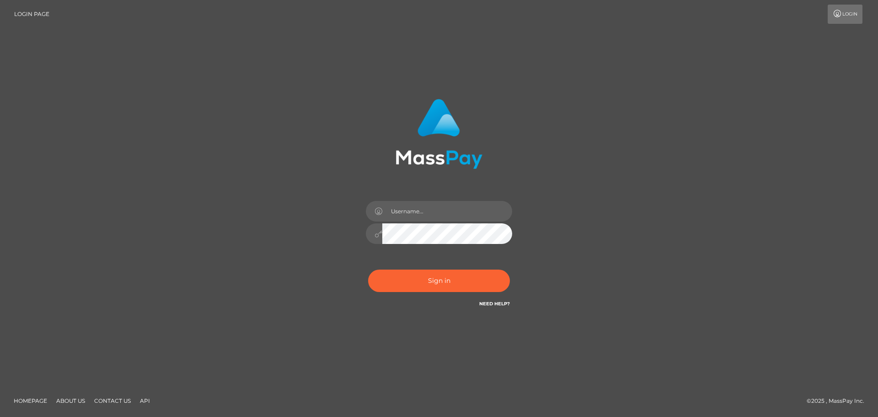 This screenshot has height=417, width=878. What do you see at coordinates (494, 303) in the screenshot?
I see `a: Need Help?` at bounding box center [494, 303].